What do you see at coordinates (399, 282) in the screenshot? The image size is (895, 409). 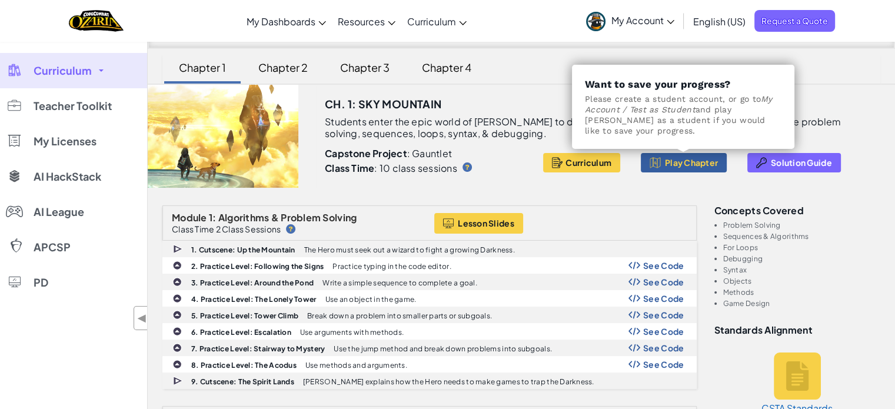 I see `p: Write a simple sequence to complete a goal.` at bounding box center [399, 282].